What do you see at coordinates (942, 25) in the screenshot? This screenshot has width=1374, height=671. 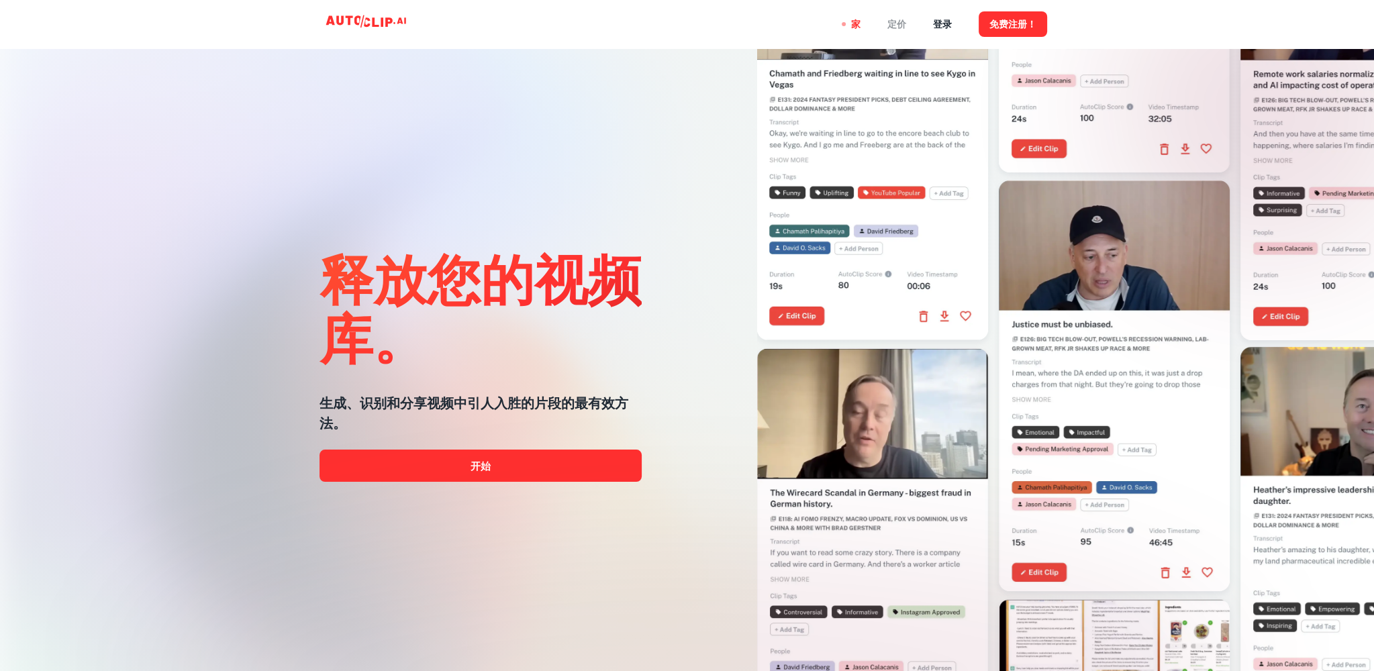 I see `font: 登录` at bounding box center [942, 25].